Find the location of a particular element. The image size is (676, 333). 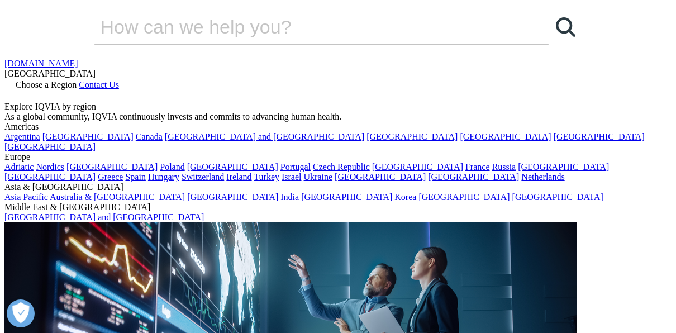

a: Poland is located at coordinates (172, 166).